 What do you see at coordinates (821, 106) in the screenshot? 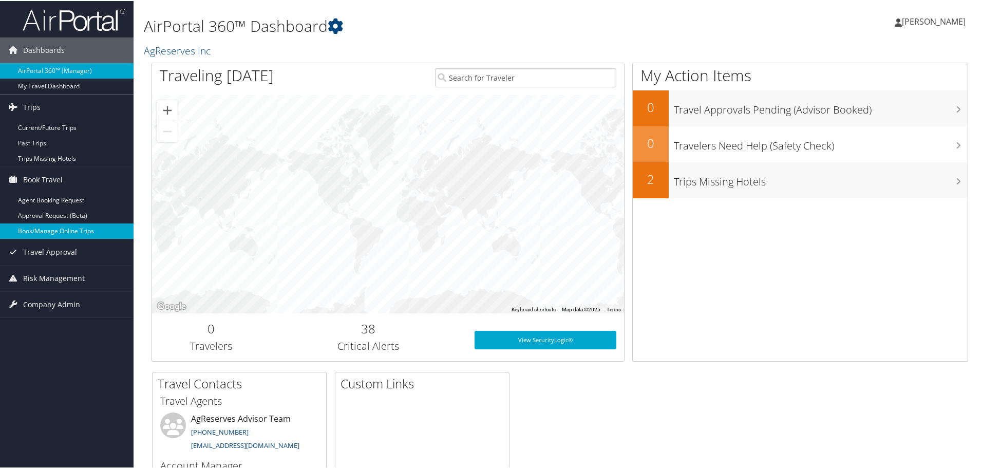
I see `h3: Travel Approvals Pending (Advisor Booked)` at bounding box center [821, 106].